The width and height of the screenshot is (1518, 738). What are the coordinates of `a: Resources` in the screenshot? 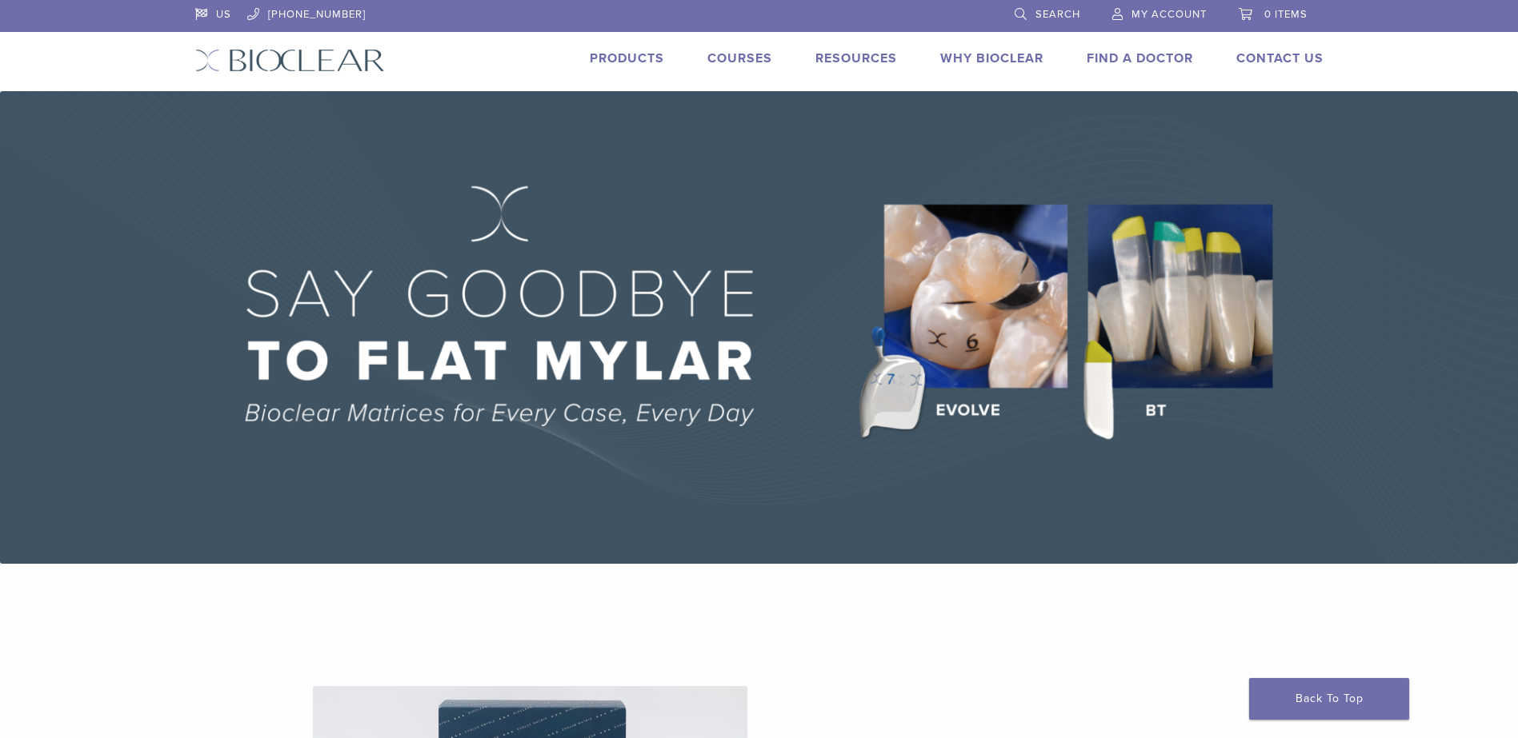 It's located at (856, 58).